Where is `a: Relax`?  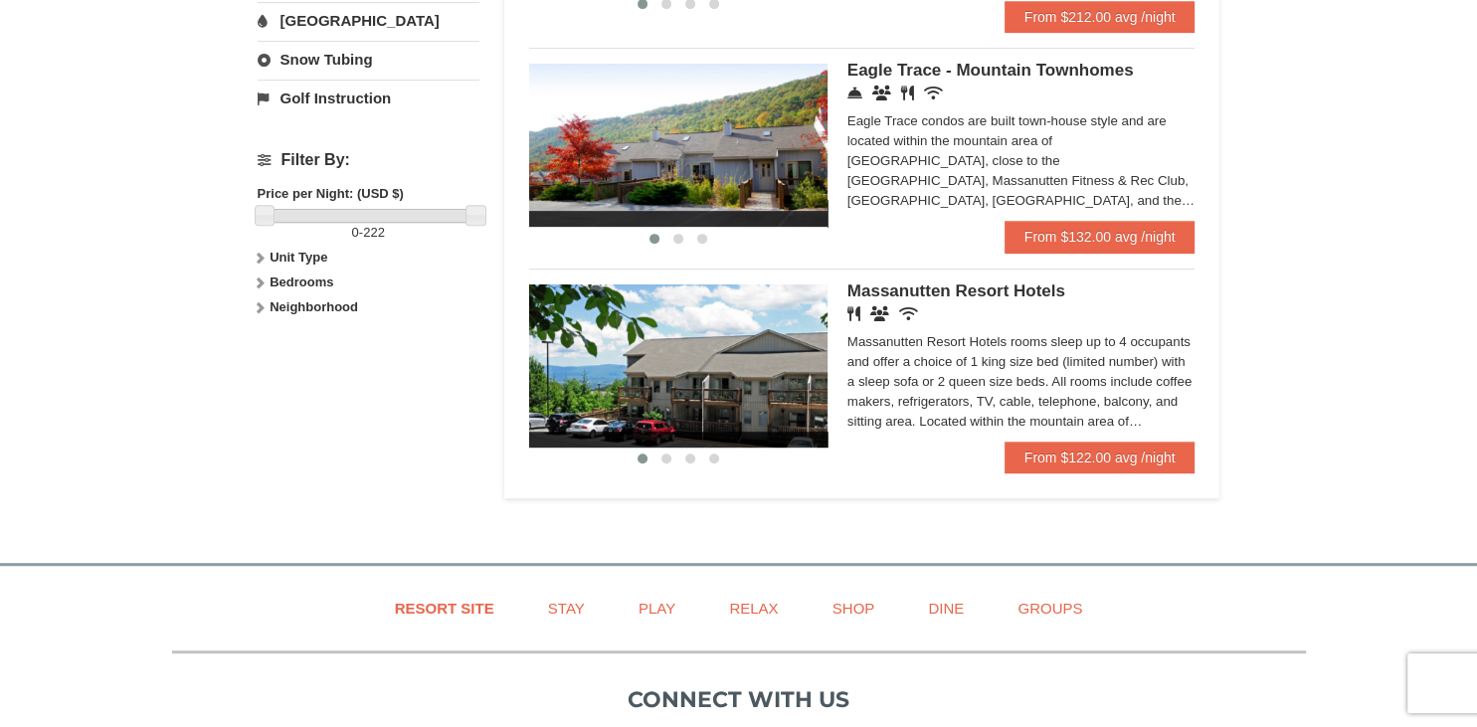
a: Relax is located at coordinates (753, 608).